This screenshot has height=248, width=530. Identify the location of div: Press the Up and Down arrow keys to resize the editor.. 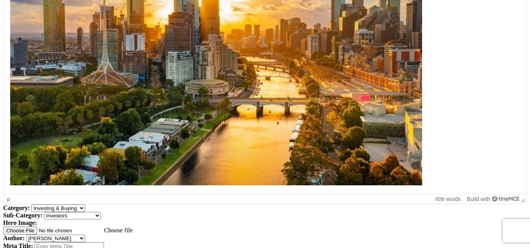
(523, 199).